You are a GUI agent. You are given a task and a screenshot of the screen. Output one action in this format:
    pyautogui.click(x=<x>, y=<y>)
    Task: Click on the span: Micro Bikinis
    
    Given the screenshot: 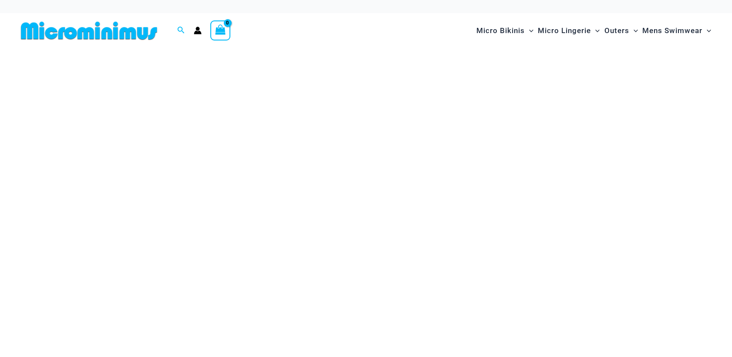 What is the action you would take?
    pyautogui.click(x=500, y=30)
    